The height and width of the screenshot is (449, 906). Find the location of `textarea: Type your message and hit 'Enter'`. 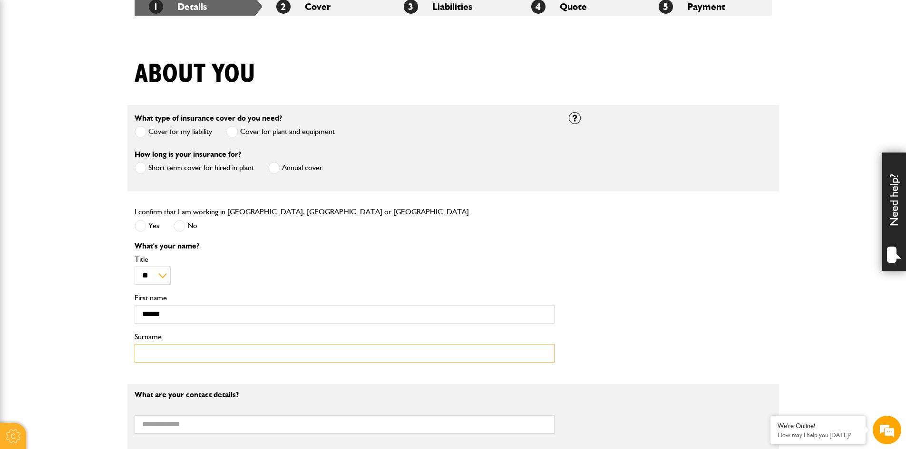

textarea: Type your message and hit 'Enter' is located at coordinates (93, 228).